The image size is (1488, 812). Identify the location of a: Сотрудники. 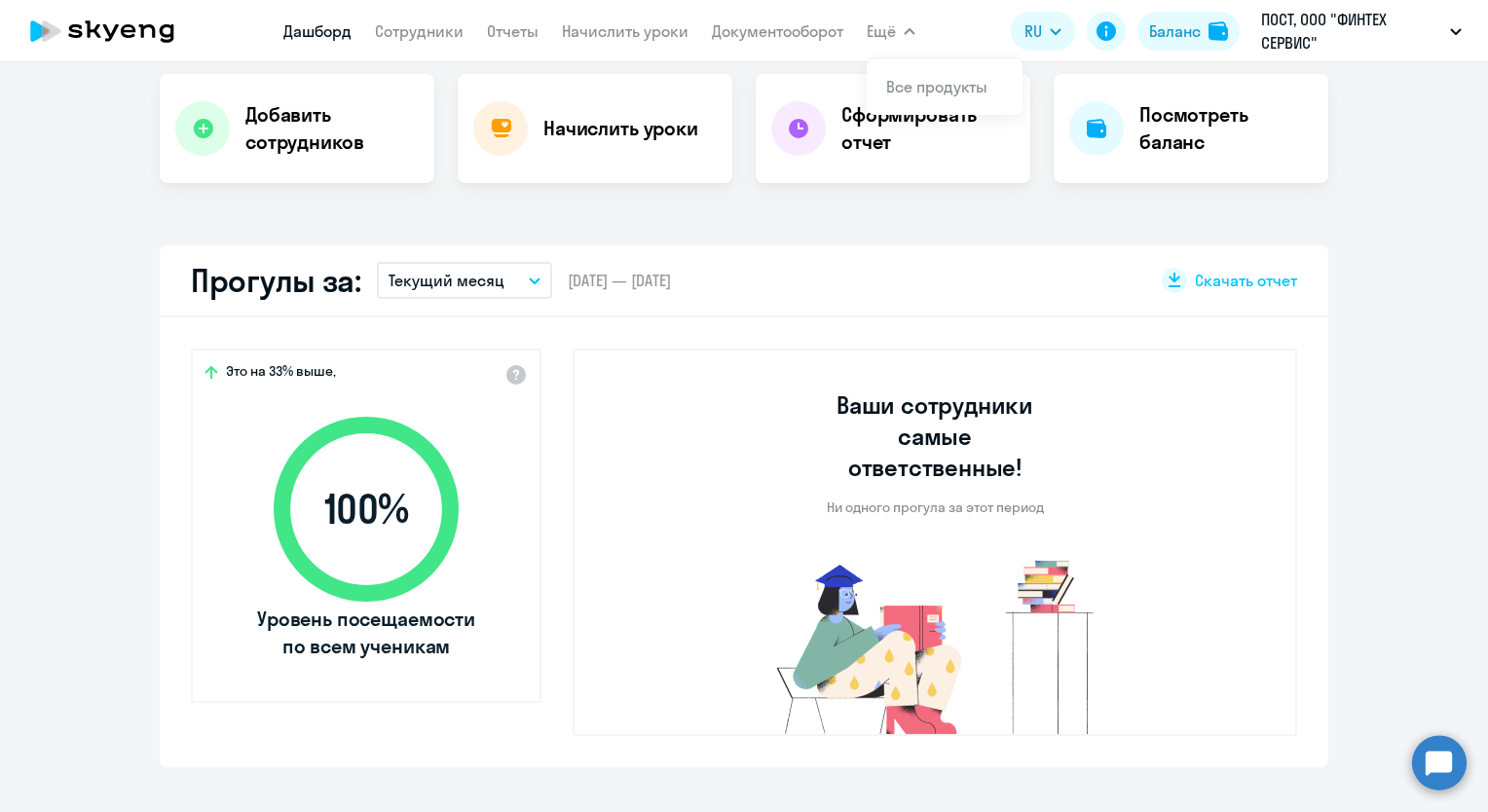
(419, 31).